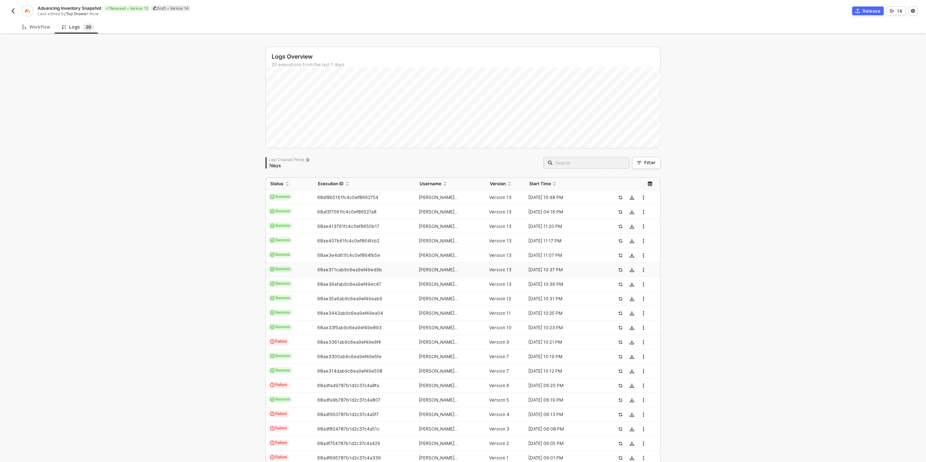 The image size is (926, 462). Describe the element at coordinates (170, 8) in the screenshot. I see `div: Draft • Version 14` at that location.